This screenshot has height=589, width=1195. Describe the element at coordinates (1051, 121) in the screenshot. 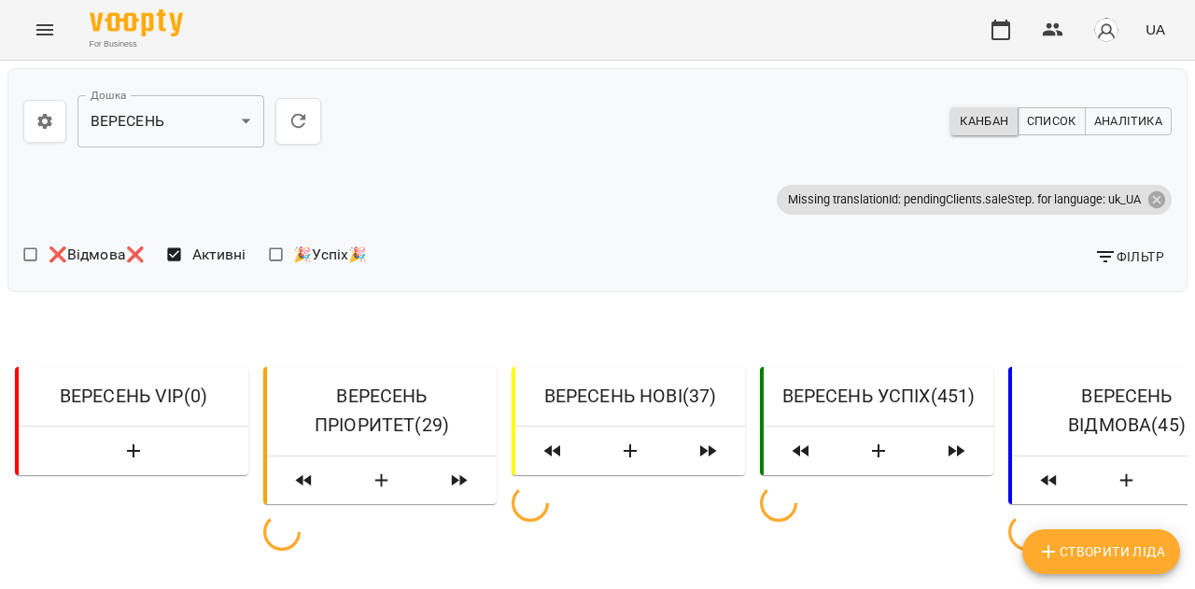

I see `button: Список` at that location.